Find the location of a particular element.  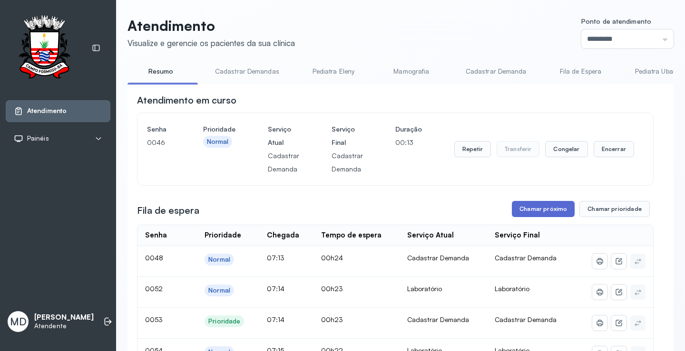

button: Encerrar is located at coordinates (613, 149).